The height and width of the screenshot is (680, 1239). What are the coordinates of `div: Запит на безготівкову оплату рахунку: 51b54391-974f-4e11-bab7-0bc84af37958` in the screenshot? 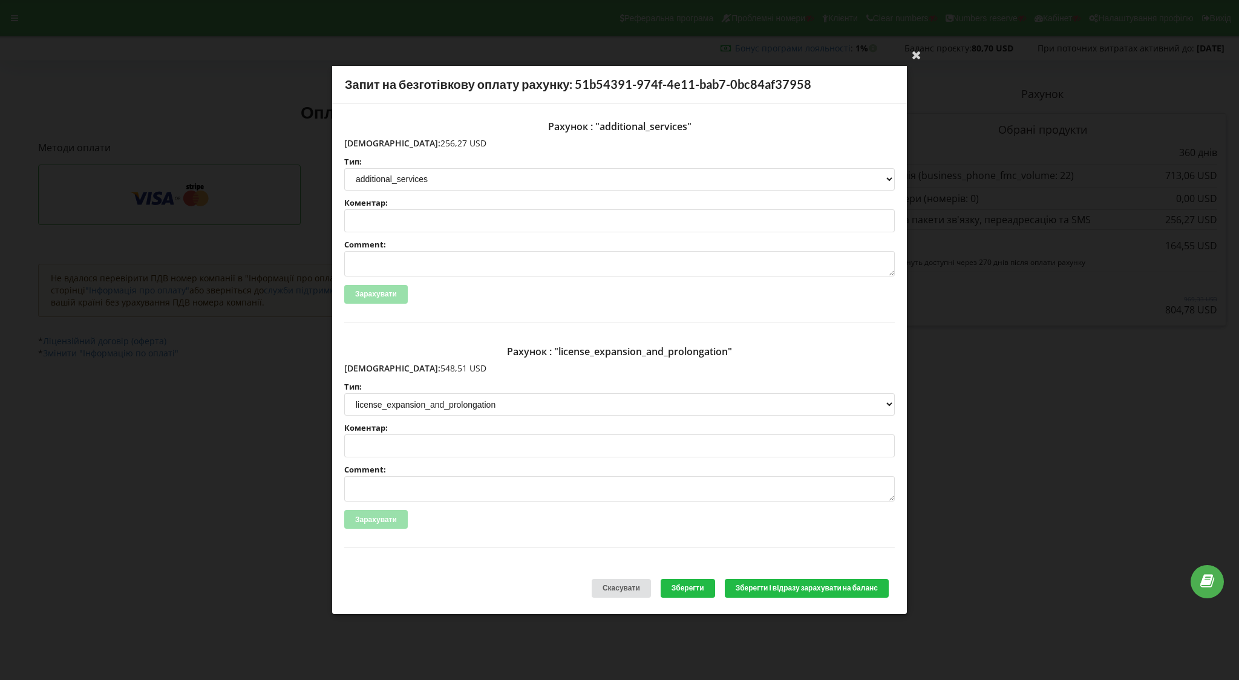 It's located at (620, 85).